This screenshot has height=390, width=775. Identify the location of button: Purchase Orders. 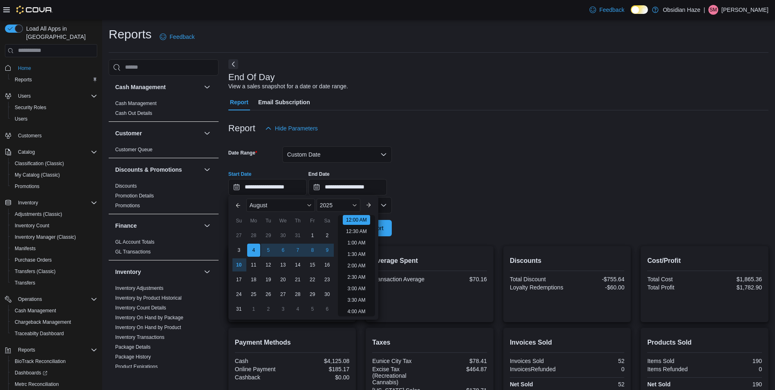
(54, 260).